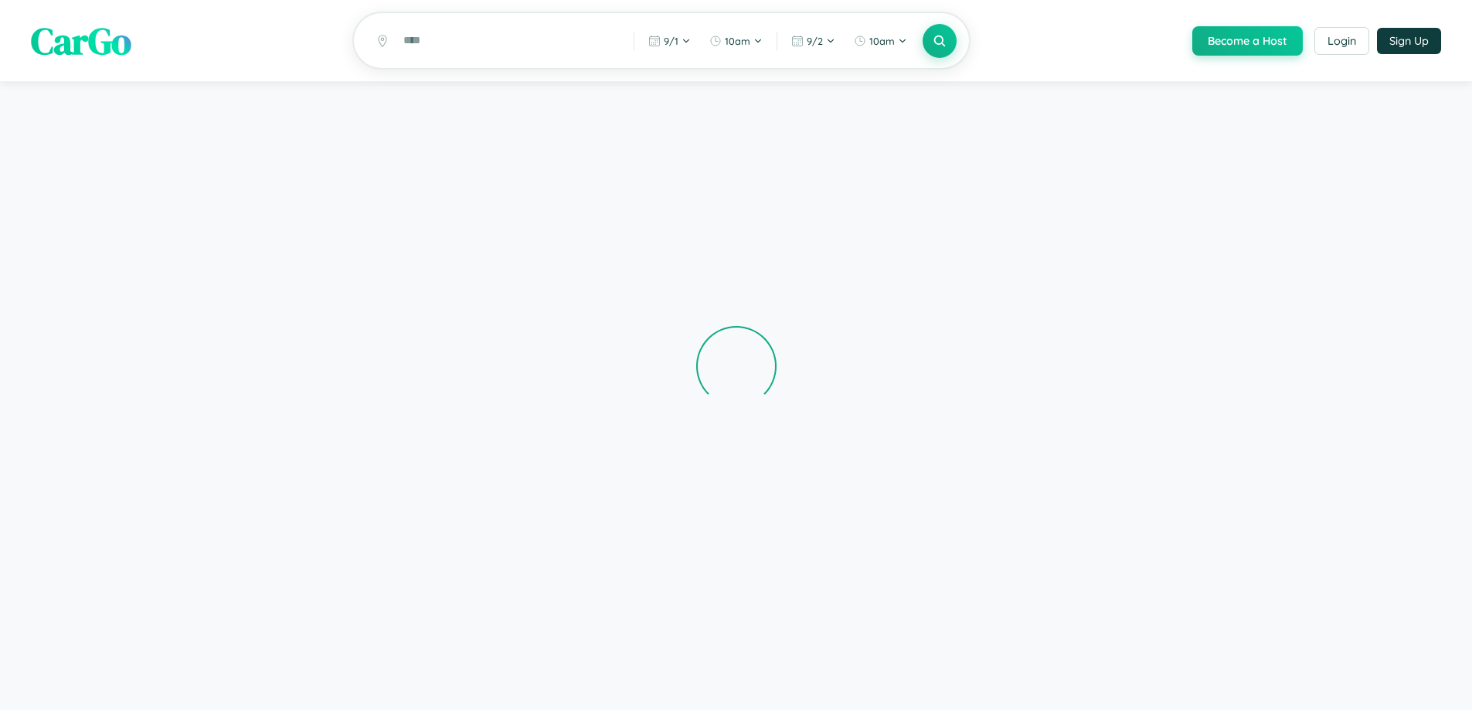  What do you see at coordinates (669, 41) in the screenshot?
I see `button: 9/1` at bounding box center [669, 41].